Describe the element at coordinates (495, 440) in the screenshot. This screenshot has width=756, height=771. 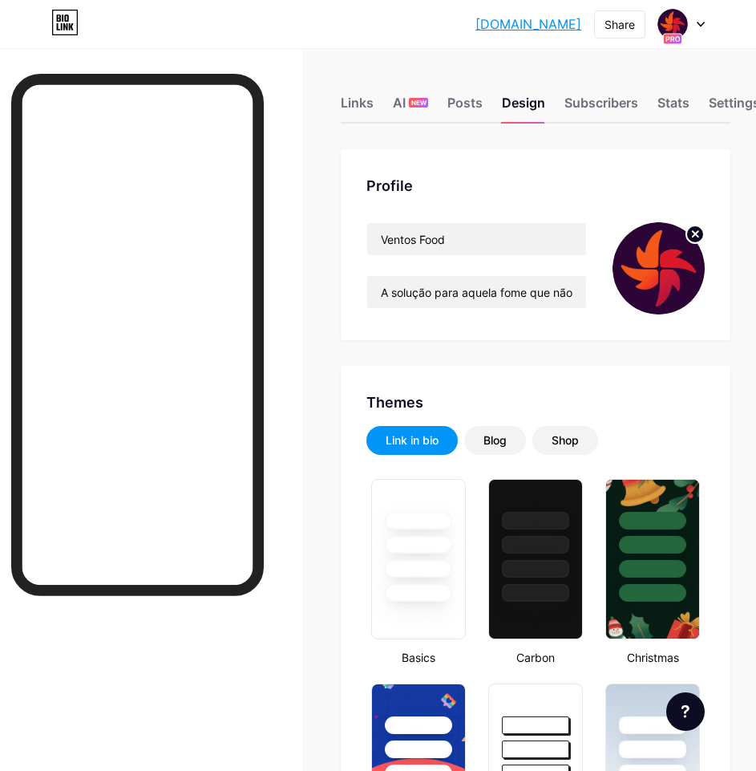
I see `div: Blog` at that location.